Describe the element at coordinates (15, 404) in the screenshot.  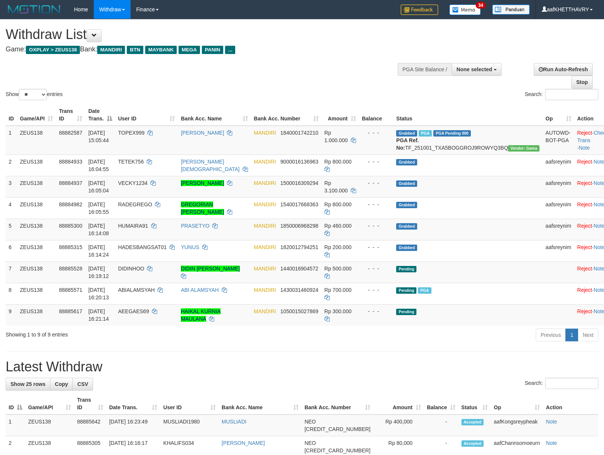
I see `th: ID: activate to sort column descending` at that location.